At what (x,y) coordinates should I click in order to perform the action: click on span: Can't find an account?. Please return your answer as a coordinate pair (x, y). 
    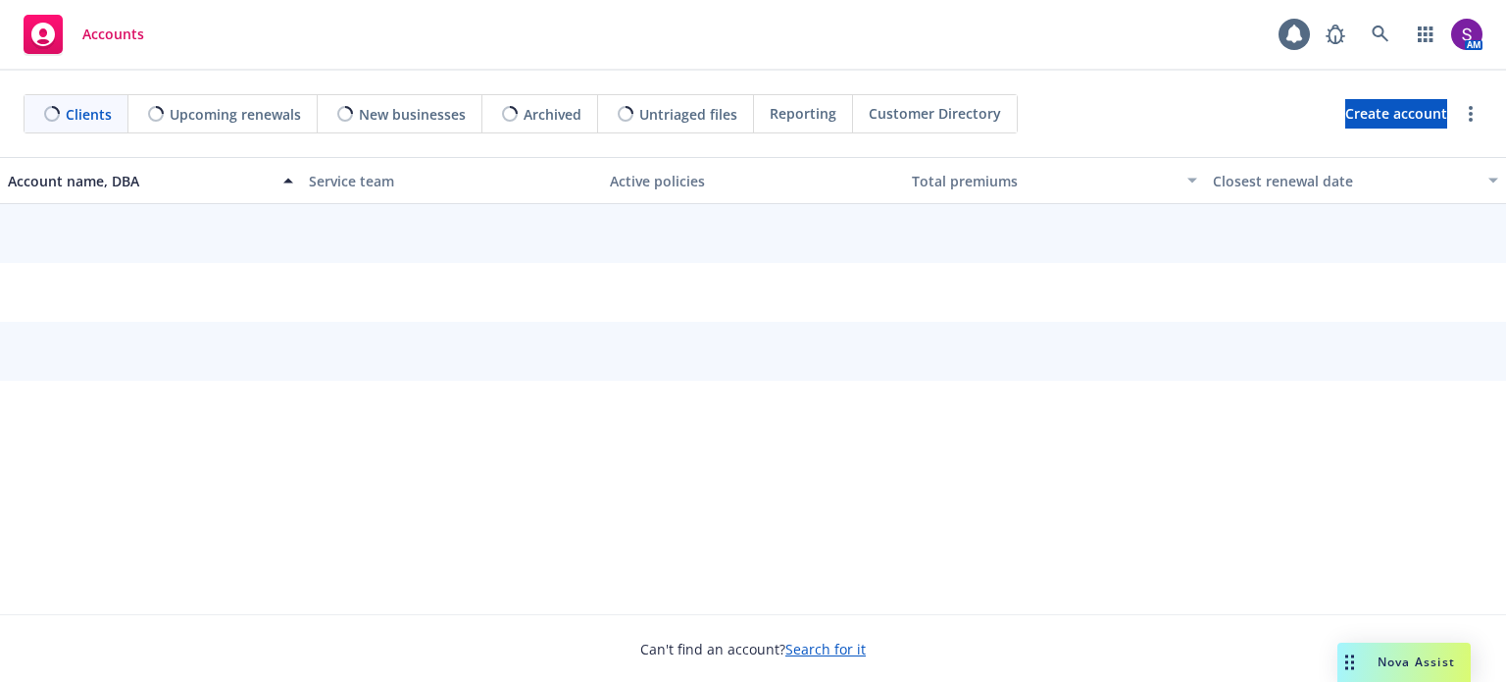
    Looking at the image, I should click on (753, 648).